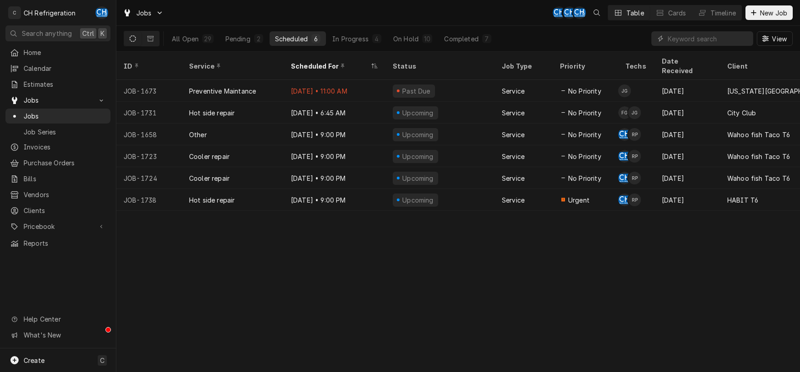  I want to click on a: Reports, so click(58, 243).